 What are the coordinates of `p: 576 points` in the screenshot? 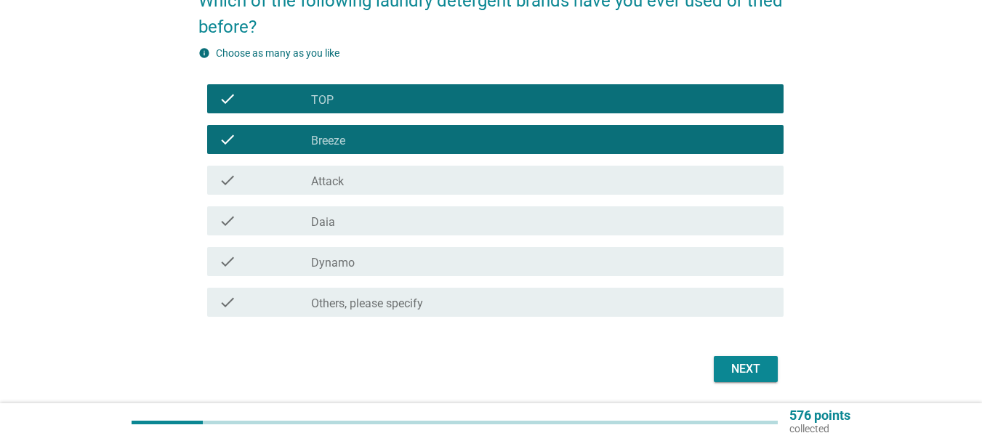 It's located at (820, 416).